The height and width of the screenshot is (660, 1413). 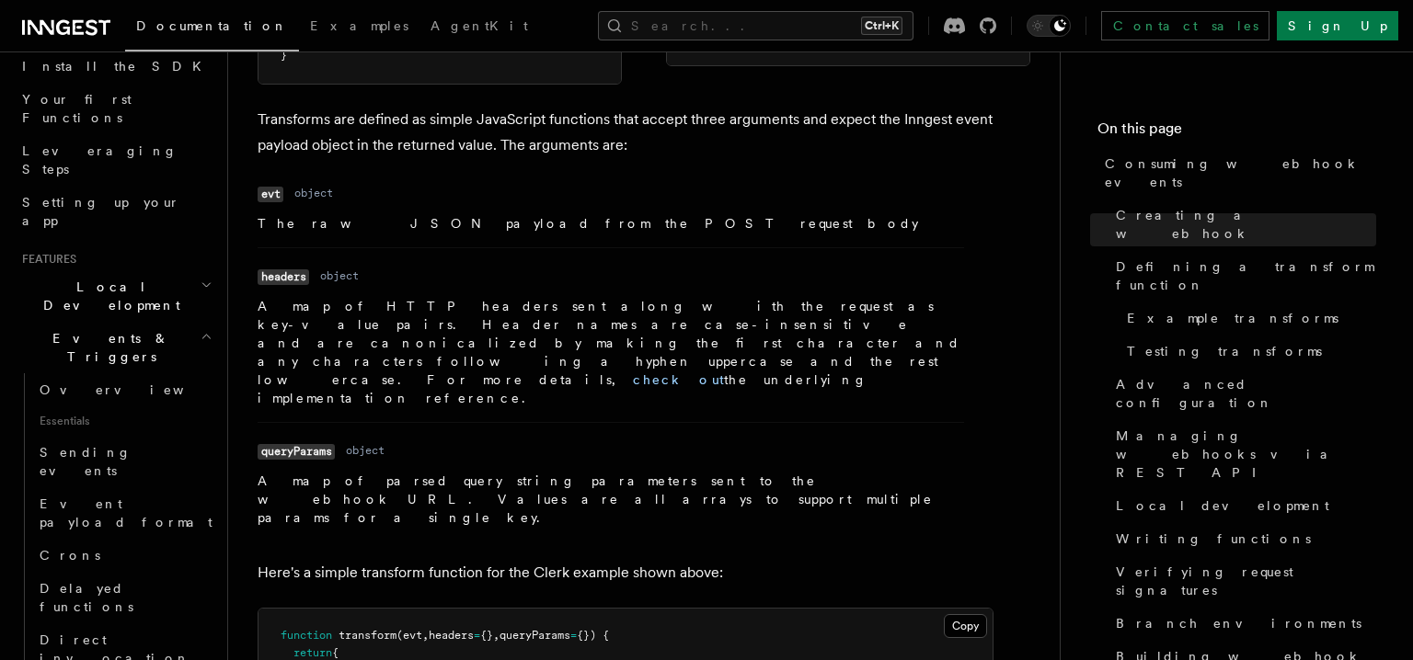 I want to click on span: Your first Functions, so click(x=76, y=109).